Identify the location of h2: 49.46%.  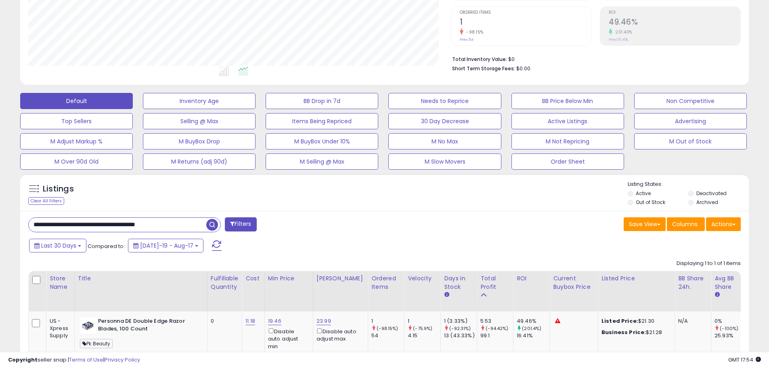
(675, 23).